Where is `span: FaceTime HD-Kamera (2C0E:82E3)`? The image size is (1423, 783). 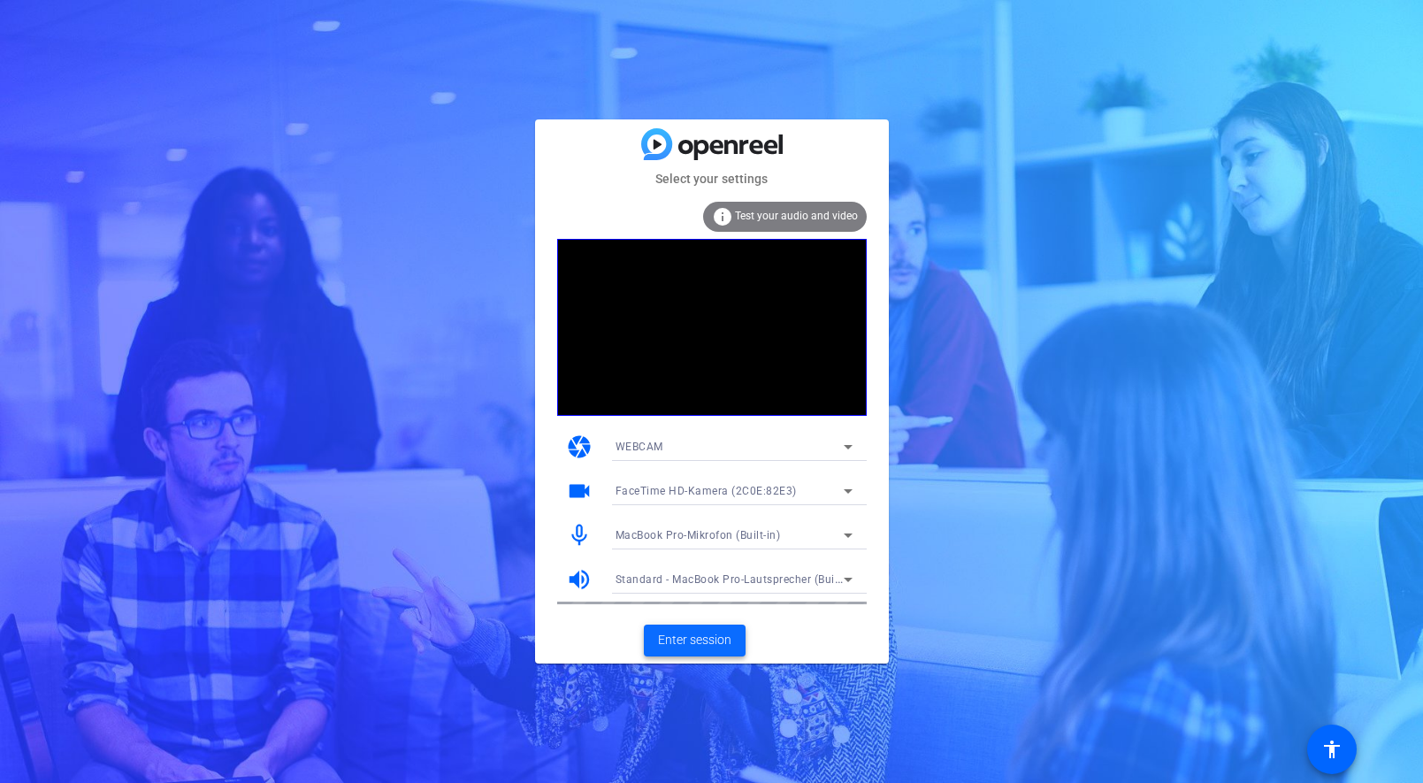 span: FaceTime HD-Kamera (2C0E:82E3) is located at coordinates (706, 491).